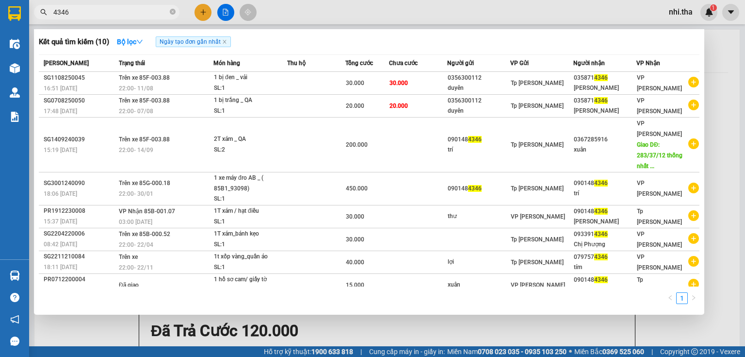  Describe the element at coordinates (694, 297) in the screenshot. I see `span: right` at that location.